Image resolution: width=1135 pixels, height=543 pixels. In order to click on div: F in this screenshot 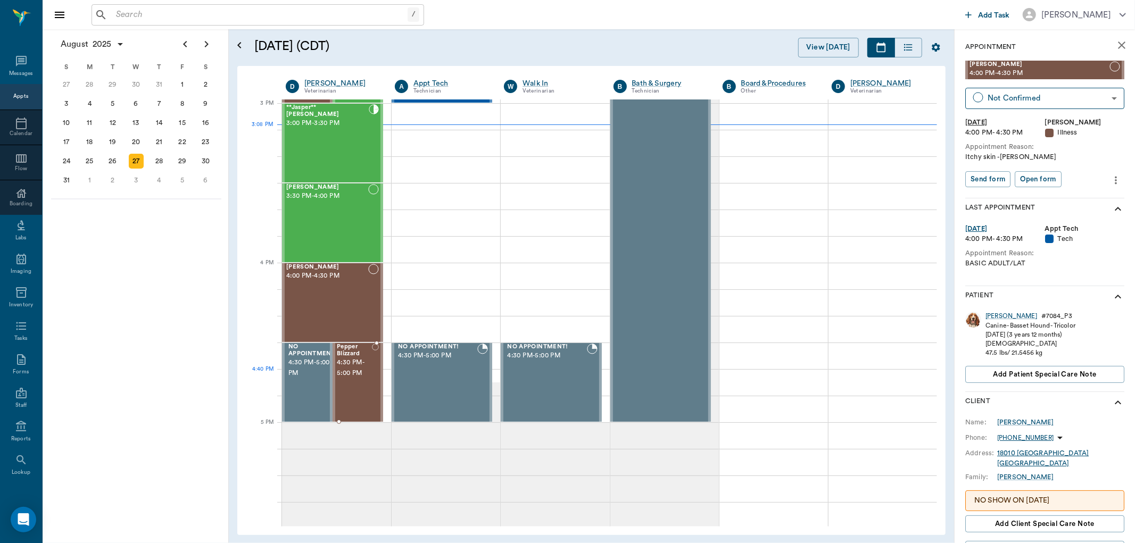, I will do `click(182, 67)`.